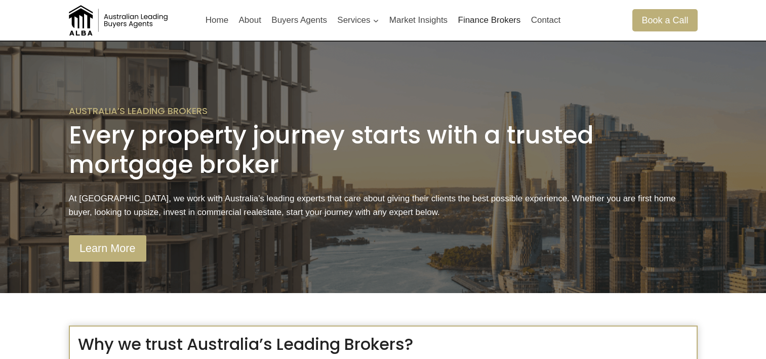 The image size is (766, 359). What do you see at coordinates (120, 20) in the screenshot?
I see `img: Australian Leading Buyers Agents` at bounding box center [120, 20].